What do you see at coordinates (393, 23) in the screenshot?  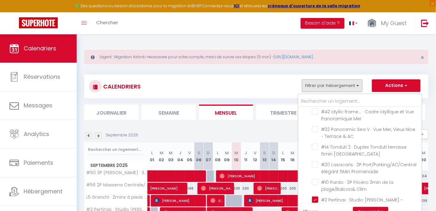 I see `span: My Guest` at bounding box center [393, 23].